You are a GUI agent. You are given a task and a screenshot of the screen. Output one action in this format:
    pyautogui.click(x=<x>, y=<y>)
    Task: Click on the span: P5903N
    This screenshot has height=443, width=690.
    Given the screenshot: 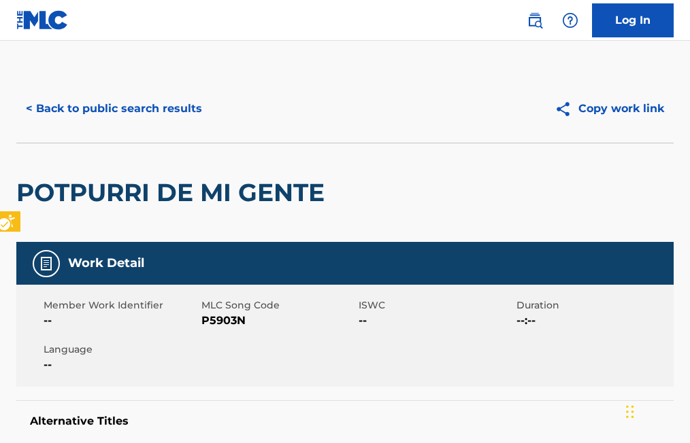 What is the action you would take?
    pyautogui.click(x=278, y=321)
    